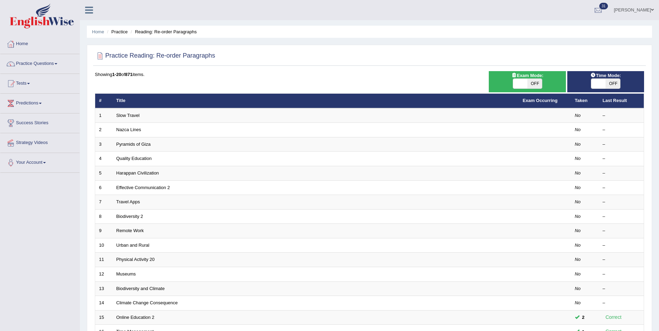 This screenshot has width=659, height=331. I want to click on span: Time Mode:, so click(605, 75).